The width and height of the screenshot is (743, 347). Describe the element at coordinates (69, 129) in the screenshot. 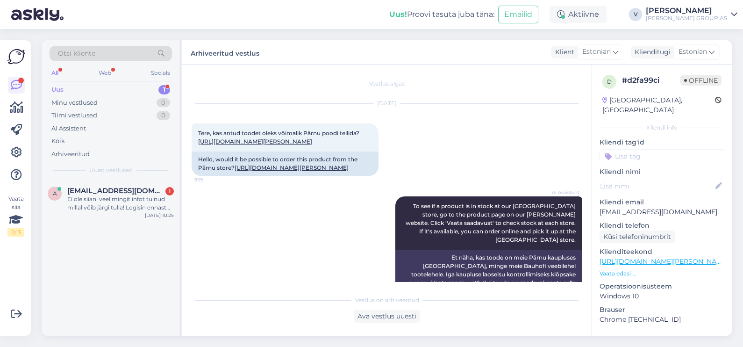

I see `div: AI Assistent` at that location.